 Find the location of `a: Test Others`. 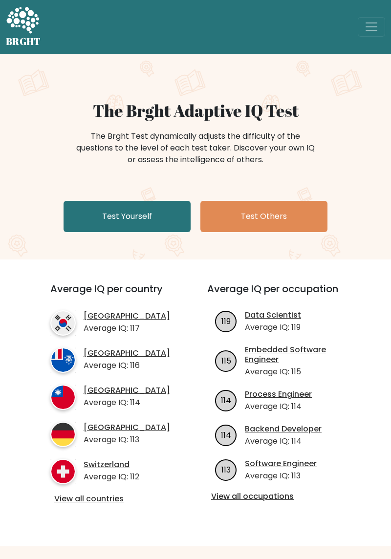

a: Test Others is located at coordinates (264, 216).